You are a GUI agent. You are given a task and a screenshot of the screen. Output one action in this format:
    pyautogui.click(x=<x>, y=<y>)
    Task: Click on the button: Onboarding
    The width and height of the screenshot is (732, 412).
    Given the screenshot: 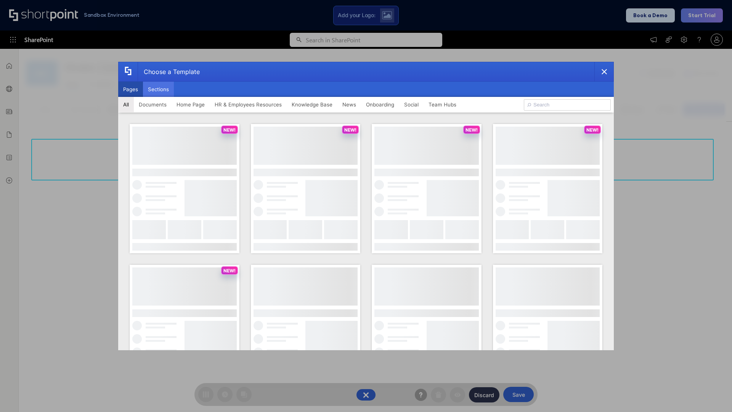 What is the action you would take?
    pyautogui.click(x=380, y=104)
    